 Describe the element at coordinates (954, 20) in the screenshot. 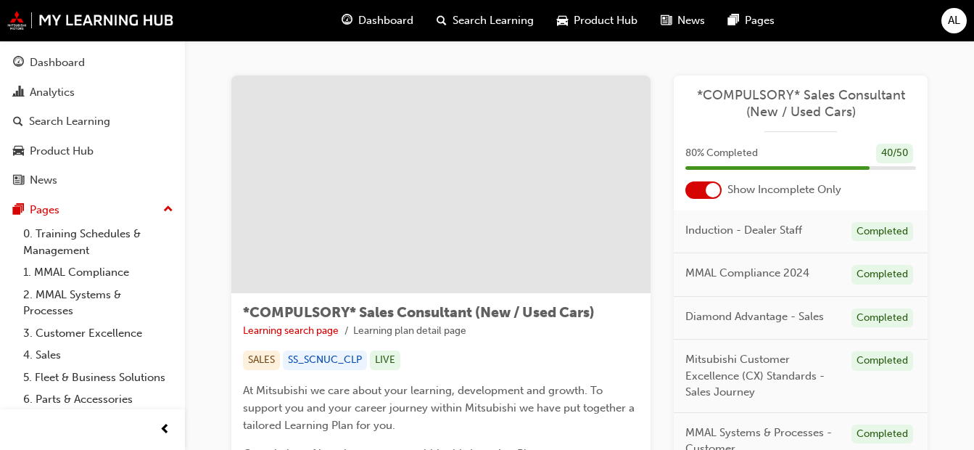

I see `span: AL` at that location.